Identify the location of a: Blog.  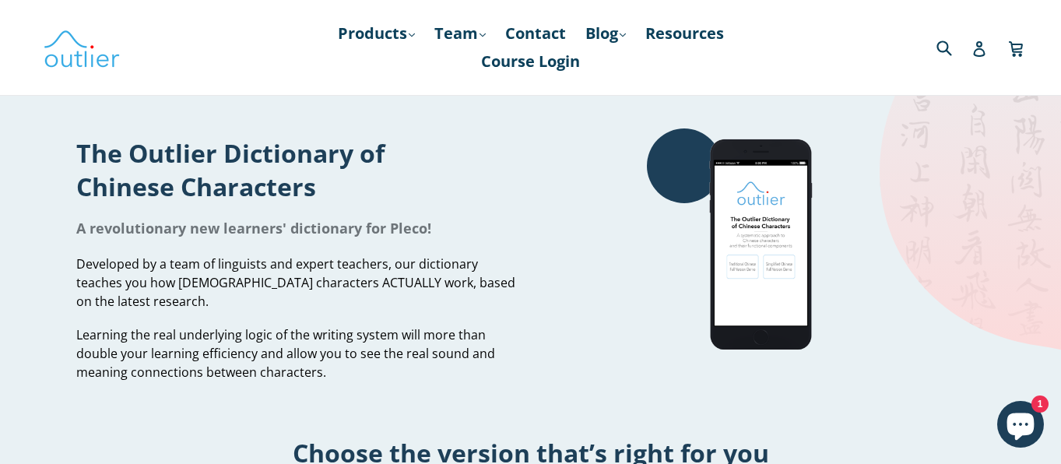
(605, 33).